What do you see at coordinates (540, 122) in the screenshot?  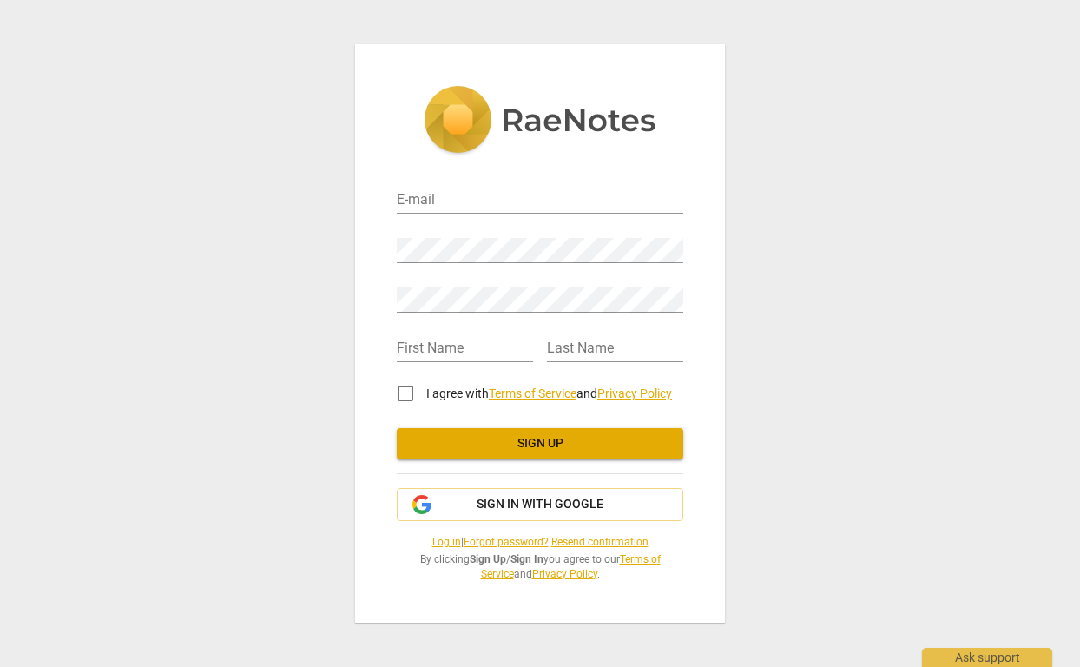 I see `img: 5ac2273c67554f335776073100b6d88f.svg` at bounding box center [540, 122].